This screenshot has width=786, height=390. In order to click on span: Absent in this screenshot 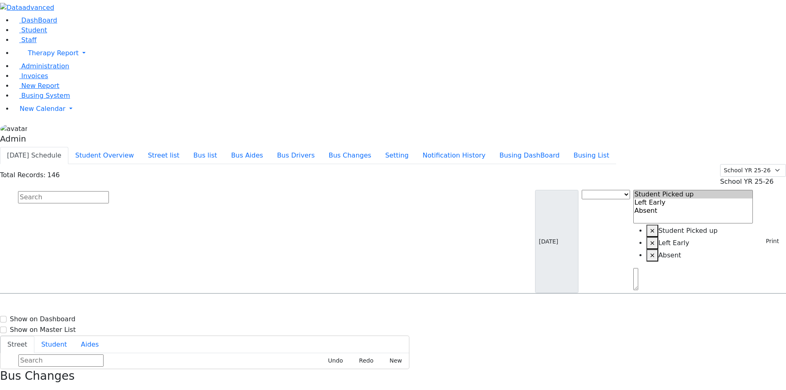, I will do `click(670, 255)`.